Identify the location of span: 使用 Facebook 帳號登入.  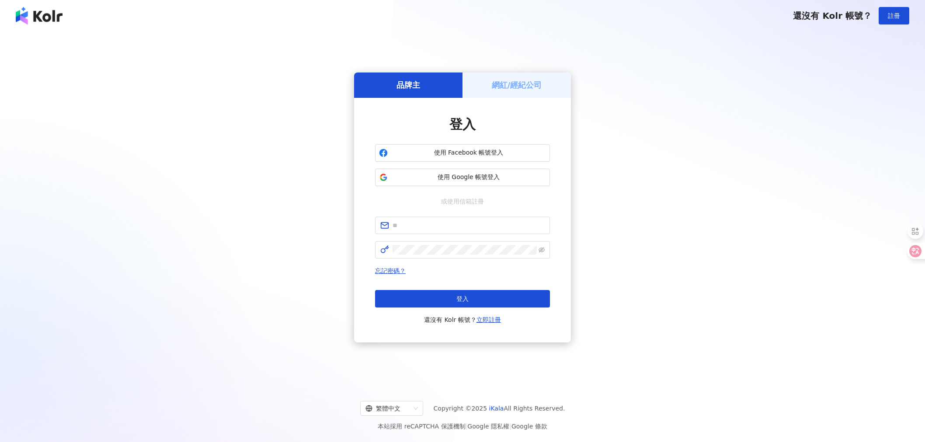
(468, 153).